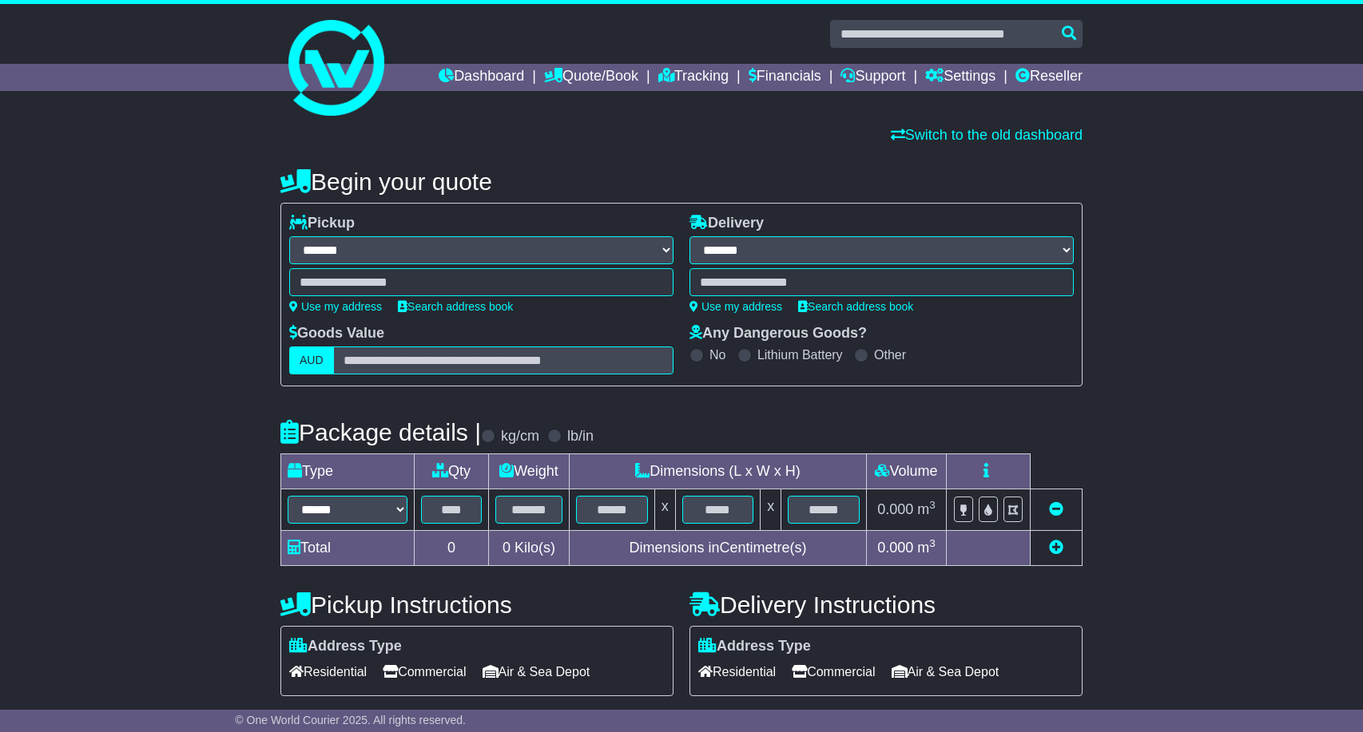 This screenshot has width=1363, height=732. I want to click on a: Switch to the old dashboard, so click(986, 135).